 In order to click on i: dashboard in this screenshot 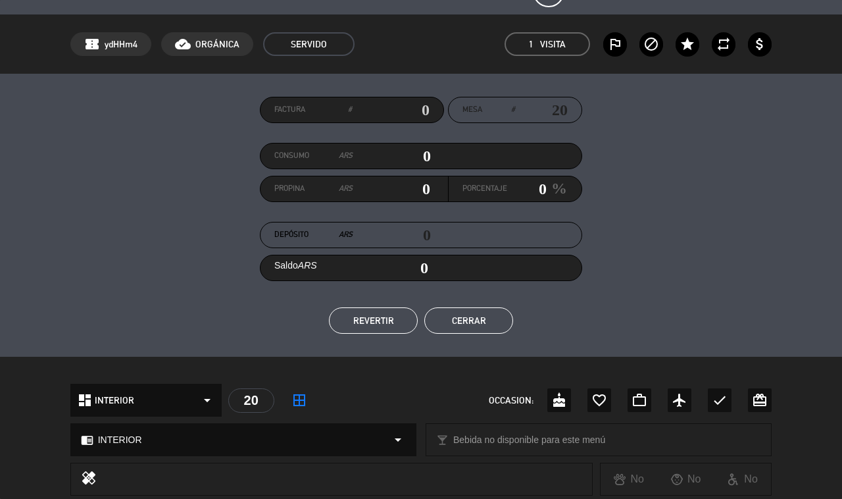, I will do `click(85, 400)`.